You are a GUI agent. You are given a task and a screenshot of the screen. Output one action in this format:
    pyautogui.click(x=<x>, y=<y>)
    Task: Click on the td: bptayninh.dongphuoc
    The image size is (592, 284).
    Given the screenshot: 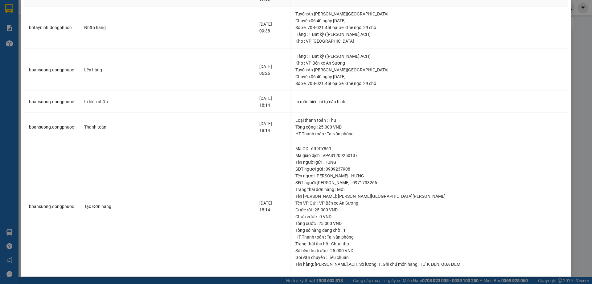 What is the action you would take?
    pyautogui.click(x=52, y=27)
    